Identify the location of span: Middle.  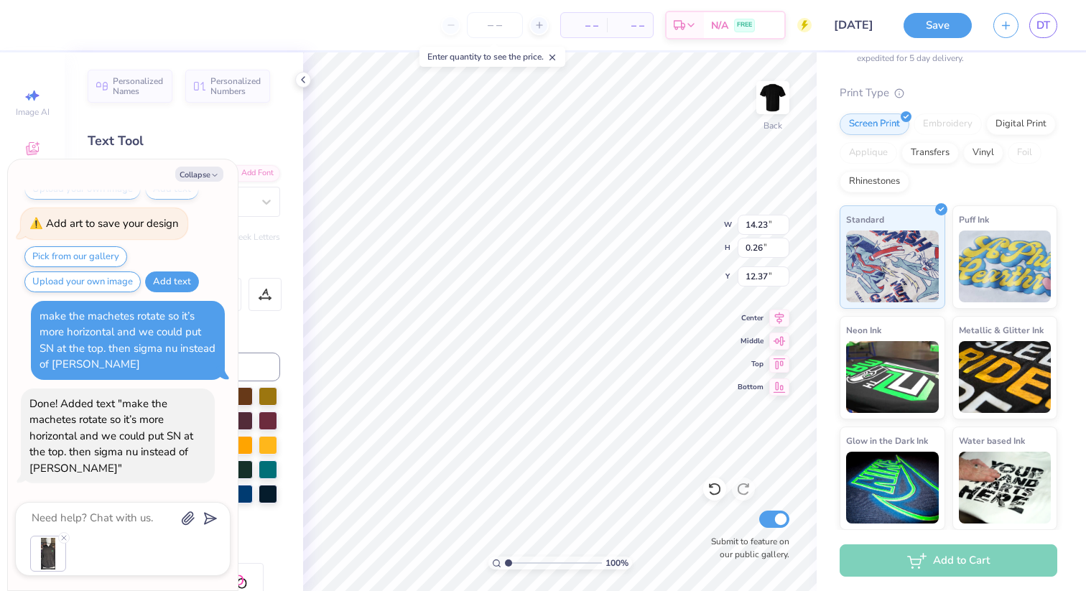
(751, 341).